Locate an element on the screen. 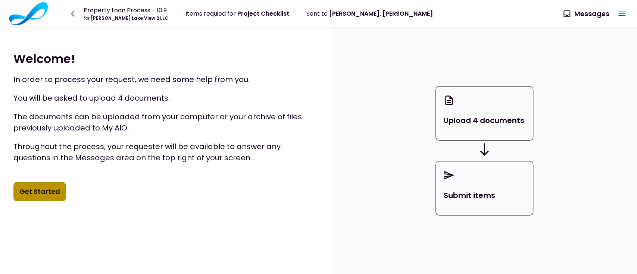  h1: Welcome ! is located at coordinates (166, 59).